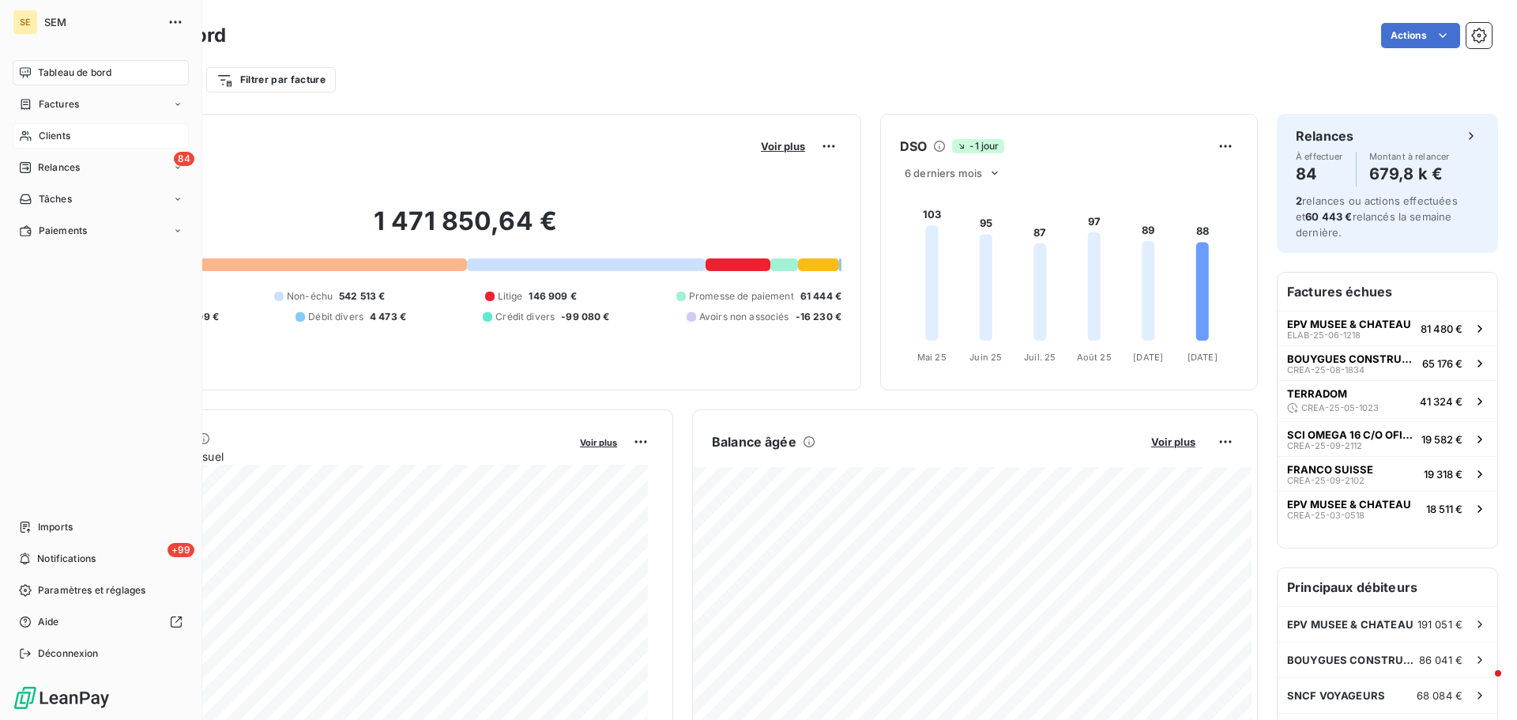 Image resolution: width=1517 pixels, height=720 pixels. Describe the element at coordinates (977, 146) in the screenshot. I see `span: -1 jour` at that location.